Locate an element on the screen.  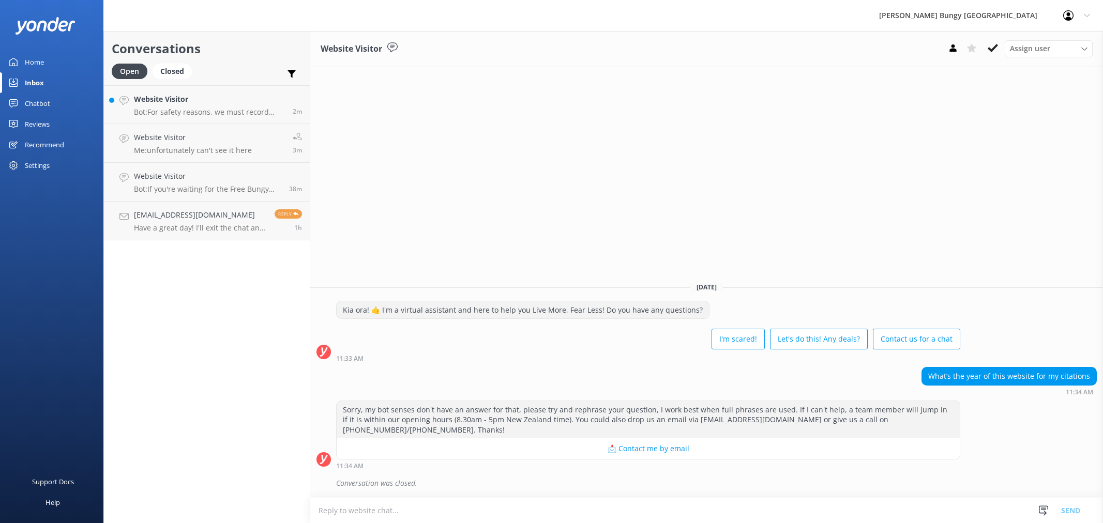
h2: Conversations is located at coordinates (207, 49).